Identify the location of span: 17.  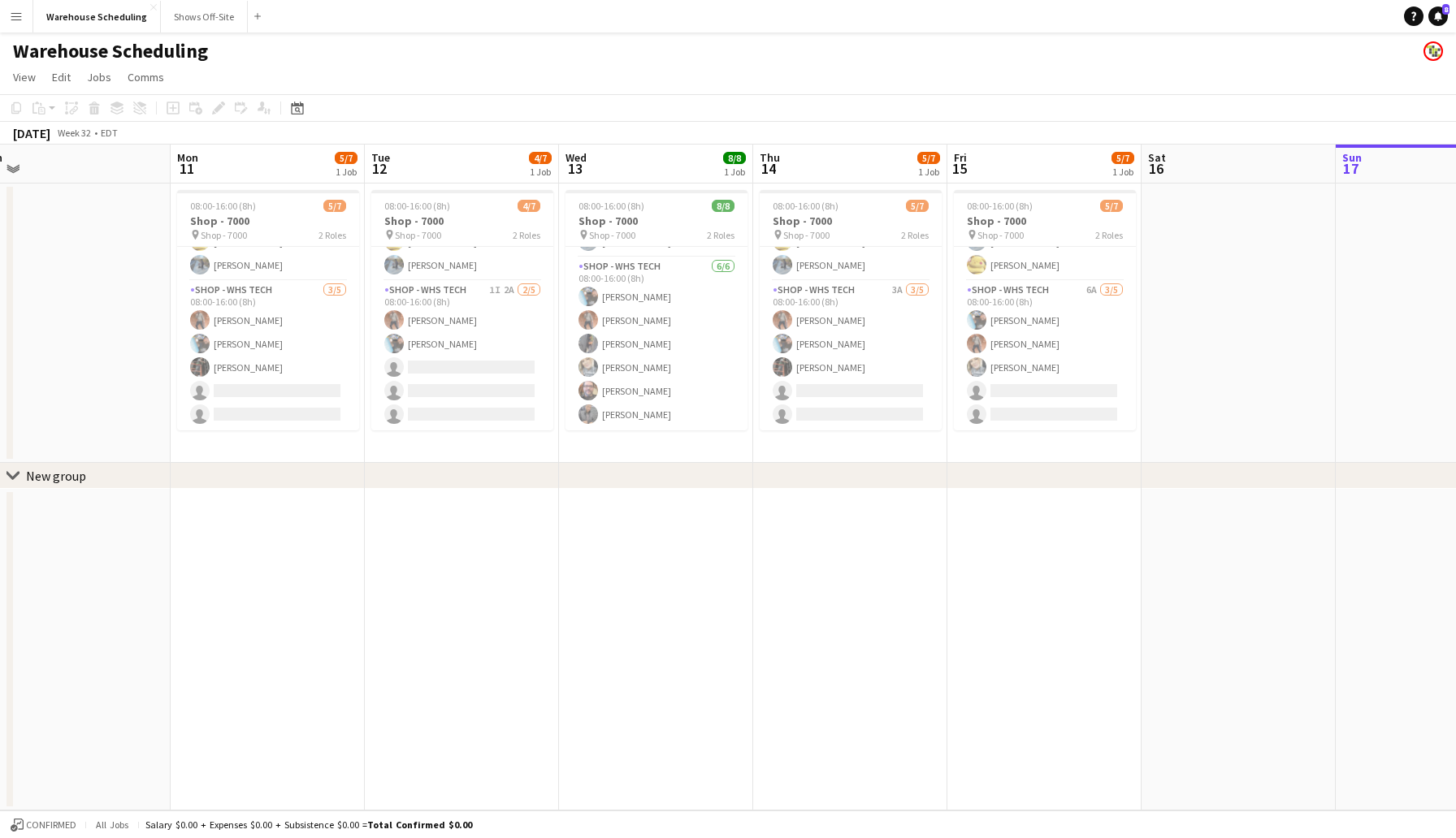
(1351, 168).